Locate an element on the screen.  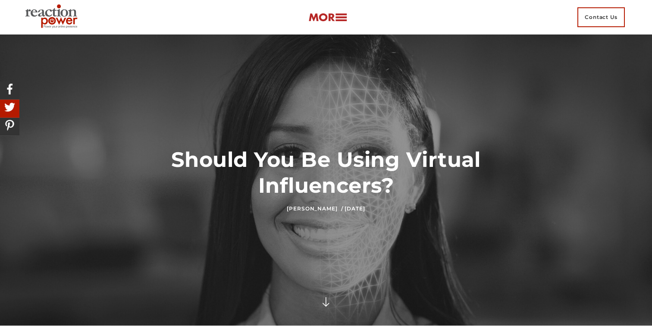
h1: Should You Be Using Virtual Influencers? is located at coordinates (326, 172).